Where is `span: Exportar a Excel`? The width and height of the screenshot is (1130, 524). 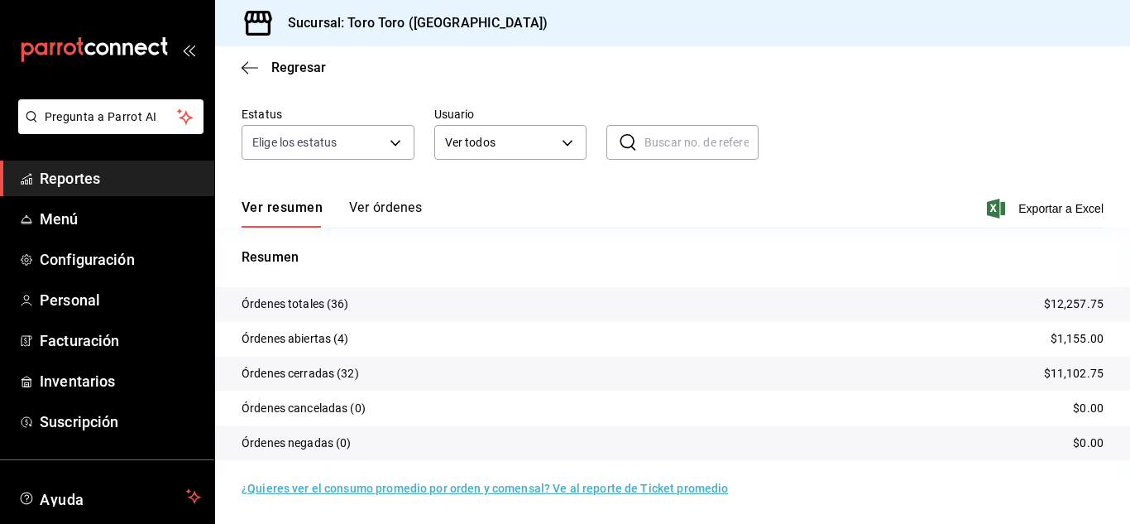 span: Exportar a Excel is located at coordinates (1046, 208).